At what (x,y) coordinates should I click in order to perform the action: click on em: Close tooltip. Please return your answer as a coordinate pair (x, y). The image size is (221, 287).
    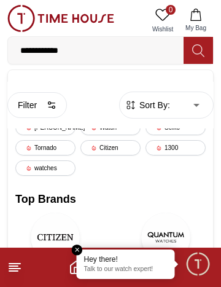
    Looking at the image, I should click on (77, 250).